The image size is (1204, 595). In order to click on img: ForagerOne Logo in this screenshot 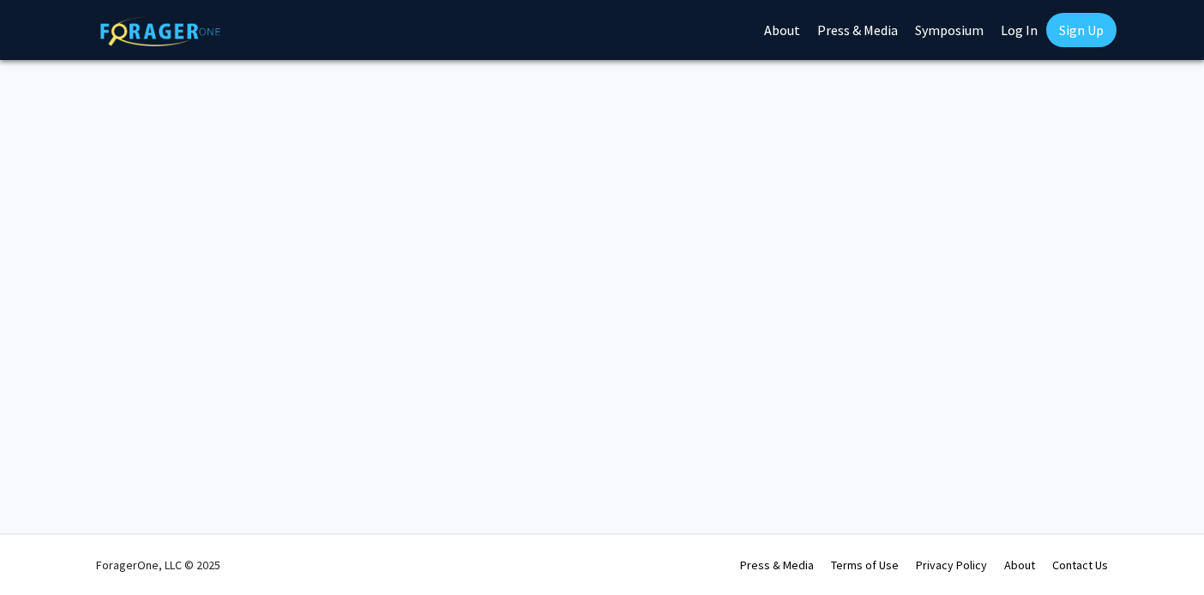, I will do `click(160, 31)`.